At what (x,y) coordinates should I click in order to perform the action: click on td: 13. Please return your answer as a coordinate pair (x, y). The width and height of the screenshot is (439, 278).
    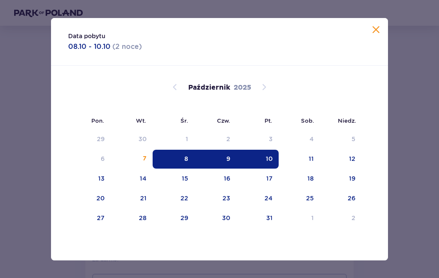
    Looking at the image, I should click on (89, 179).